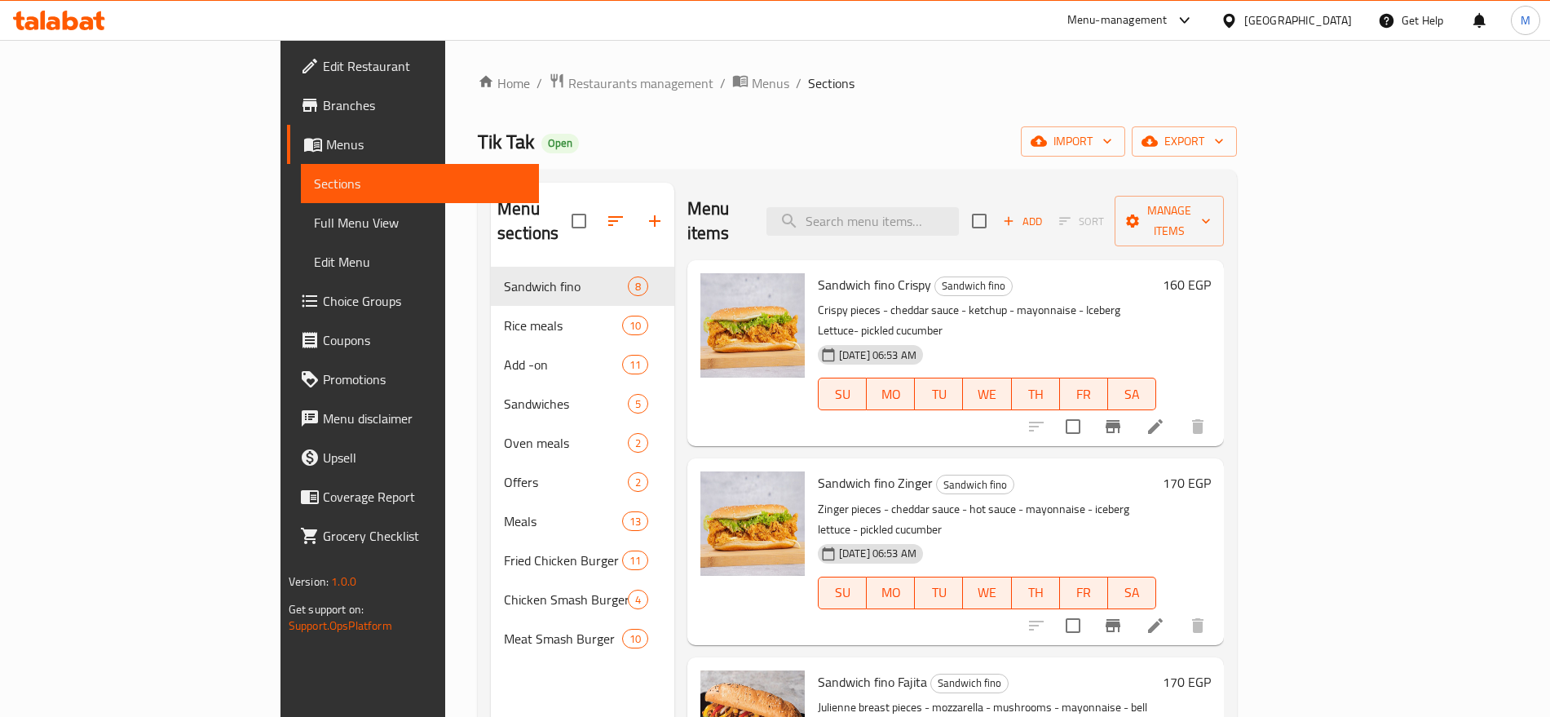  I want to click on span: Sandwiches, so click(566, 404).